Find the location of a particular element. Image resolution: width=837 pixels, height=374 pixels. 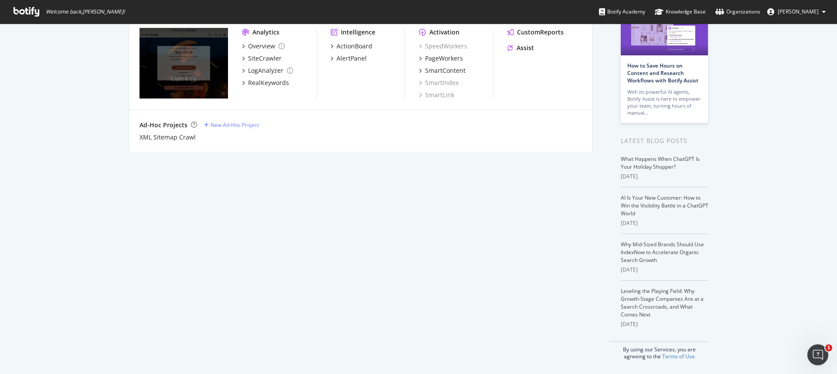

div: Latest Blog Posts is located at coordinates (665, 141).